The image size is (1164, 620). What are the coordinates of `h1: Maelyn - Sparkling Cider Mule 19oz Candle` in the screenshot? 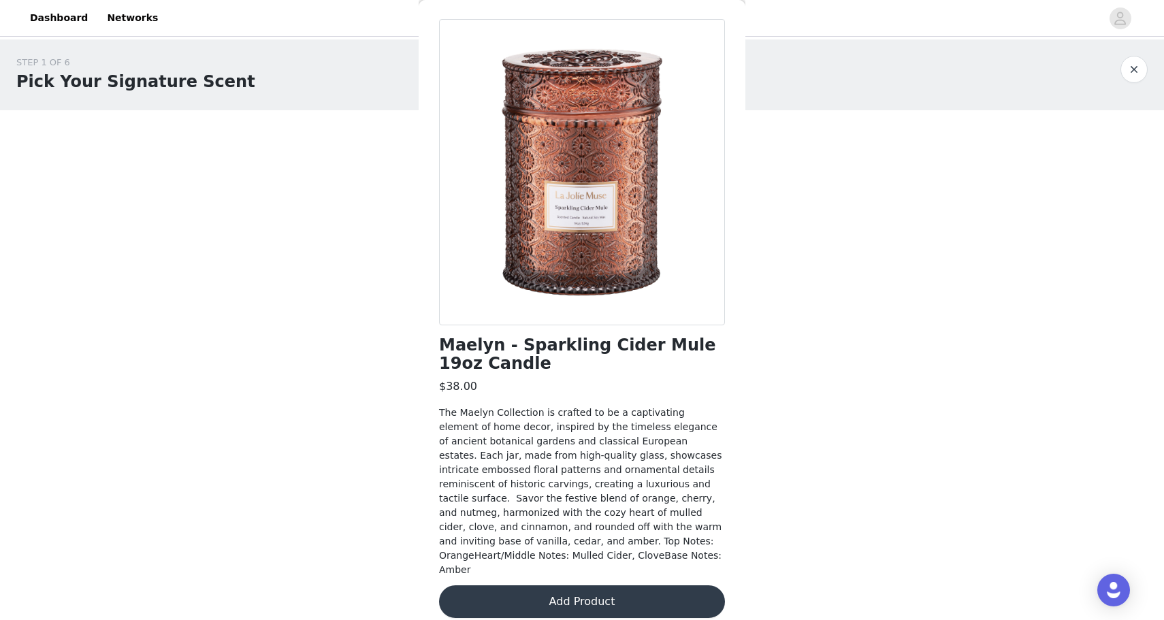 It's located at (582, 355).